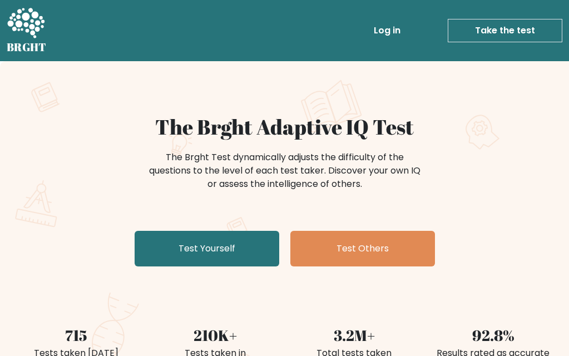  Describe the element at coordinates (354, 335) in the screenshot. I see `div: 3.2M+` at that location.